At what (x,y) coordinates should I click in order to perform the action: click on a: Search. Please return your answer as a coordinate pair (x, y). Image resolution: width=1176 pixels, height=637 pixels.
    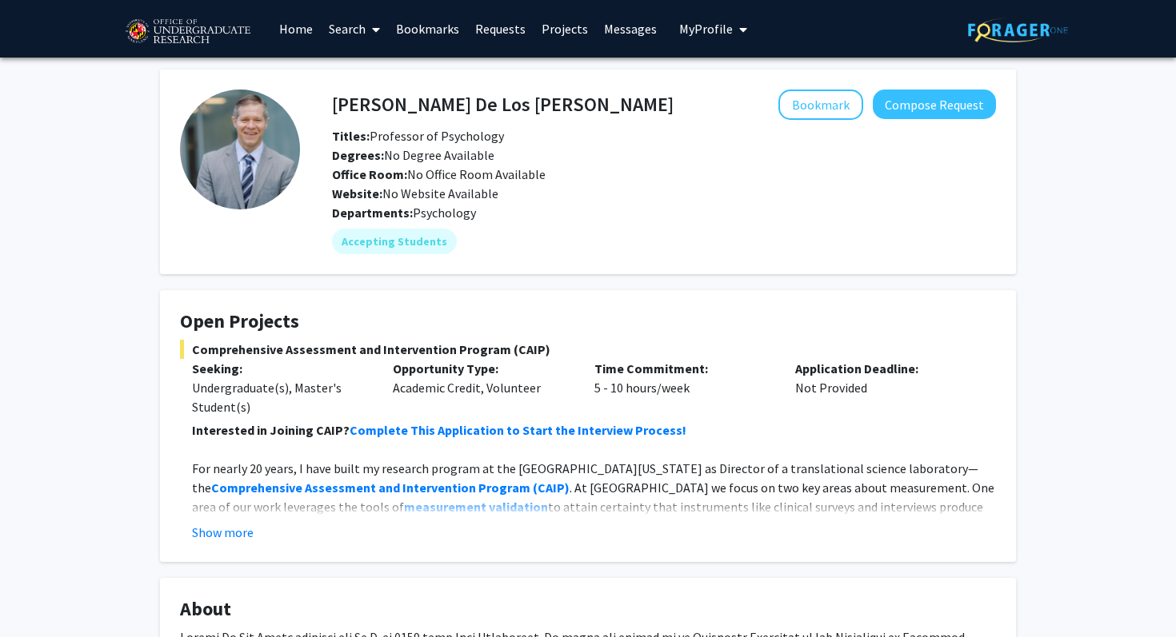
    Looking at the image, I should click on (354, 29).